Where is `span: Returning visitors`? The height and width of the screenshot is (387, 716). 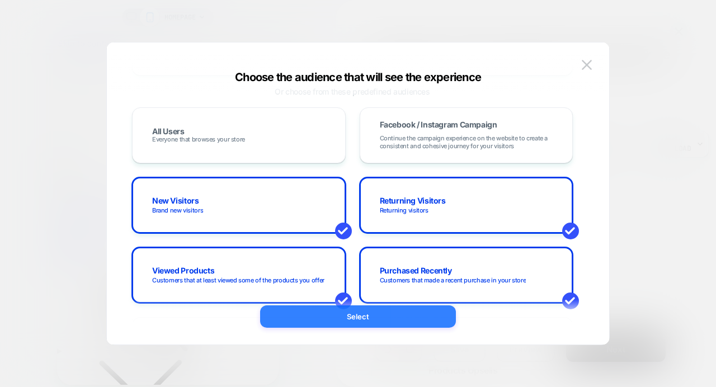
span: Returning visitors is located at coordinates (404, 210).